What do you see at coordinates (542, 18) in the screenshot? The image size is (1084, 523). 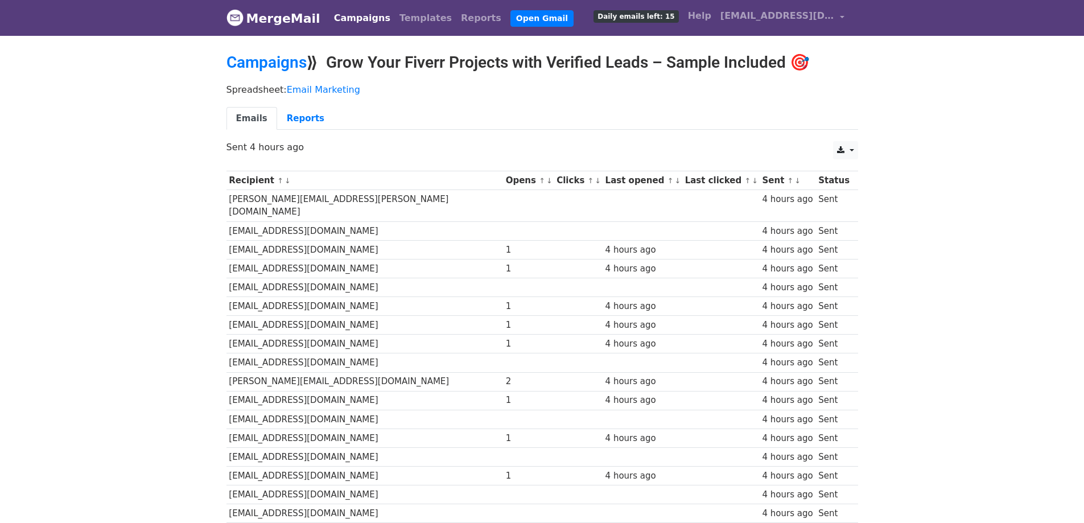 I see `a: Open Gmail` at bounding box center [542, 18].